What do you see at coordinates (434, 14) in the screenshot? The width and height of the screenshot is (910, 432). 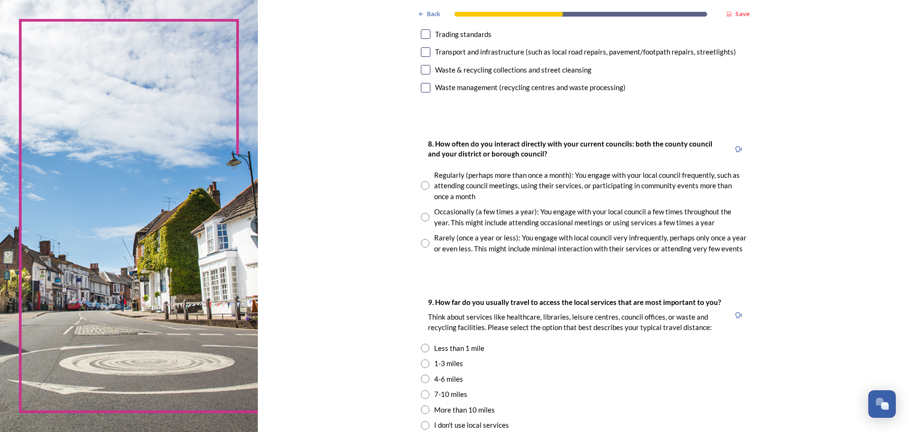 I see `span: Back` at bounding box center [434, 14].